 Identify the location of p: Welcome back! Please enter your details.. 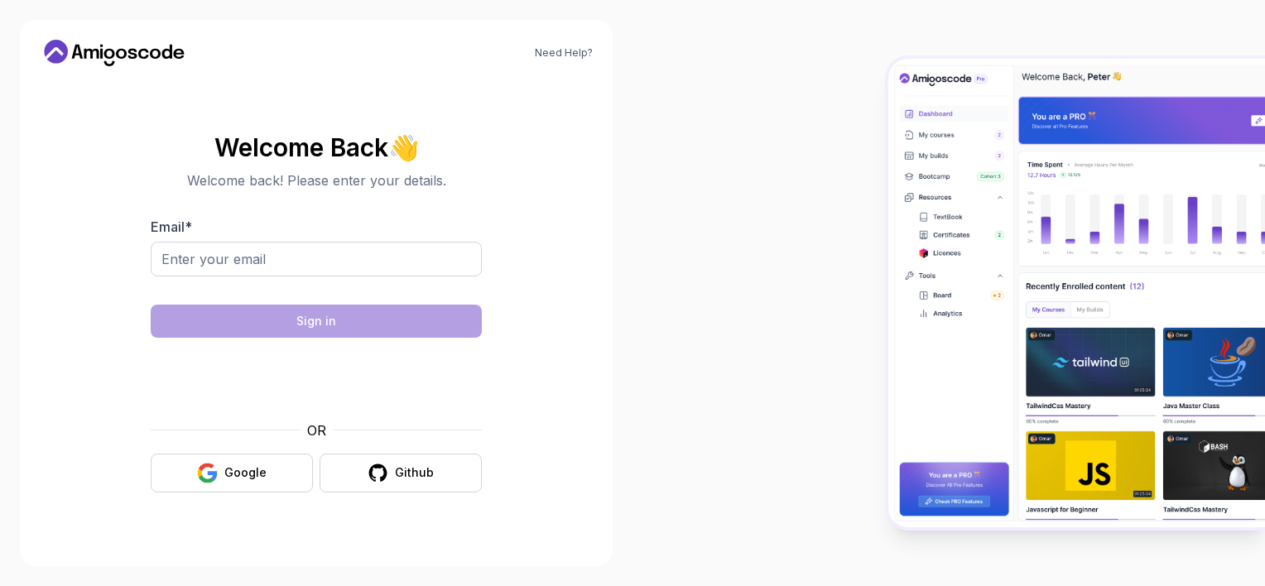
(316, 181).